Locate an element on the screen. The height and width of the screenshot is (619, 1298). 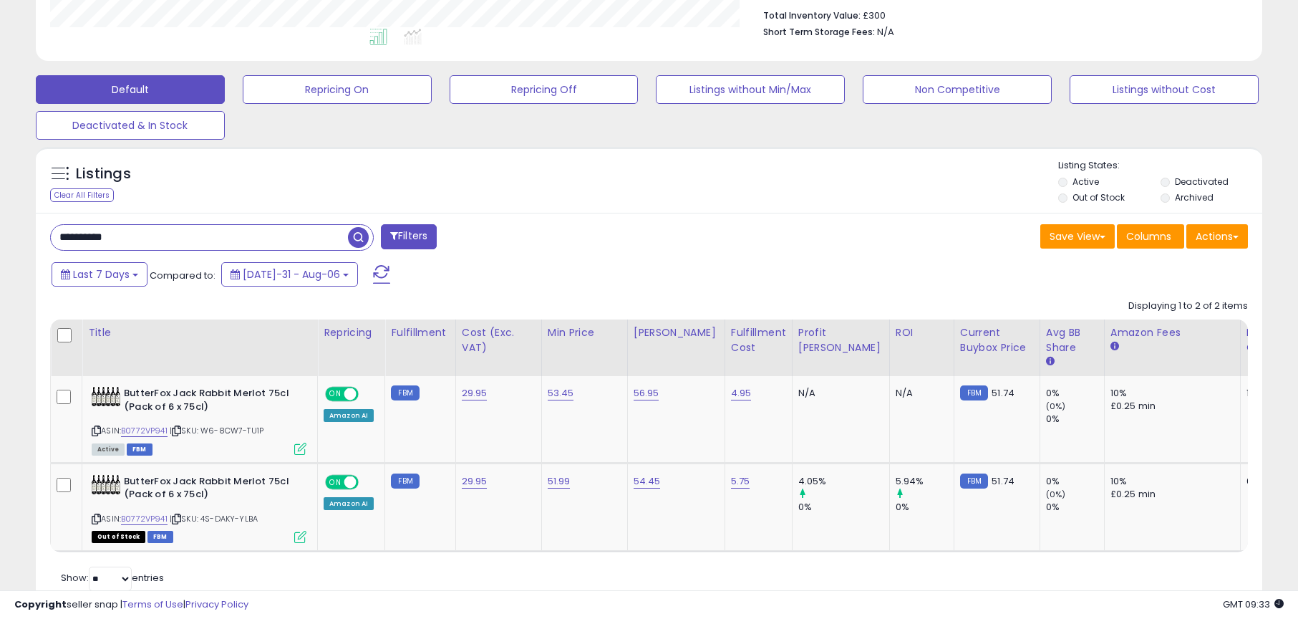
div: 0 is located at coordinates (1269, 481).